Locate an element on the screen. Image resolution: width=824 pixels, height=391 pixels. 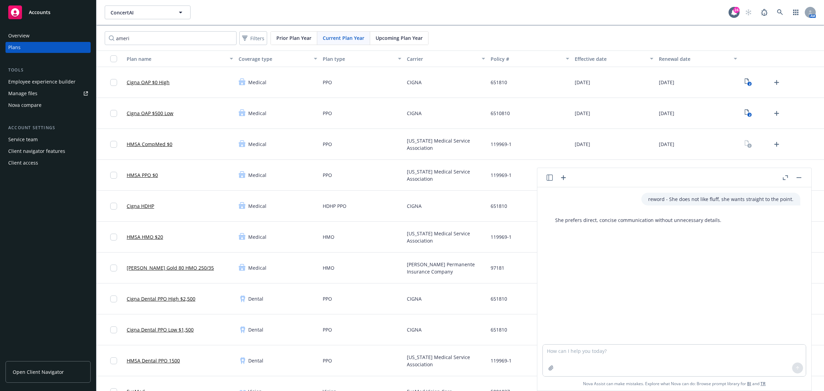
a: Search is located at coordinates (780, 12).